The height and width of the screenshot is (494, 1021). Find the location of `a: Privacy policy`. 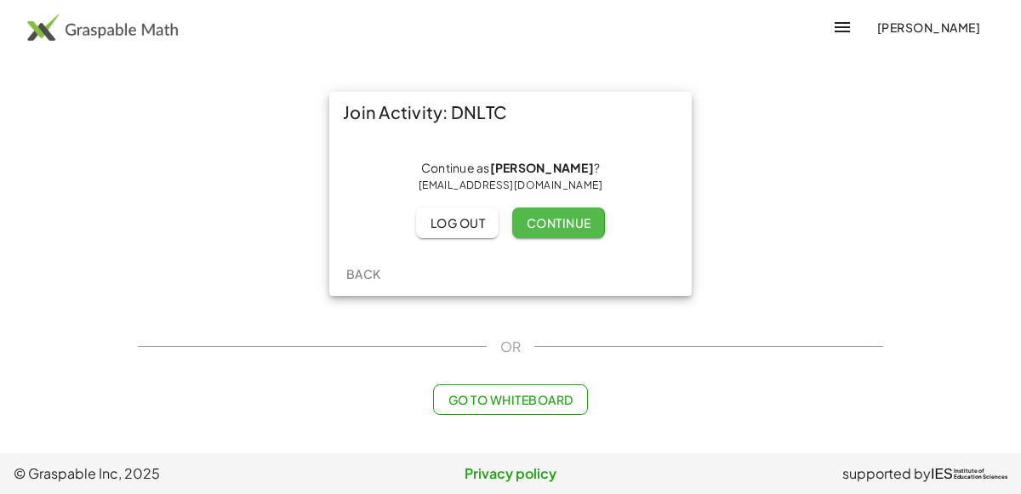

a: Privacy policy is located at coordinates (510, 474).